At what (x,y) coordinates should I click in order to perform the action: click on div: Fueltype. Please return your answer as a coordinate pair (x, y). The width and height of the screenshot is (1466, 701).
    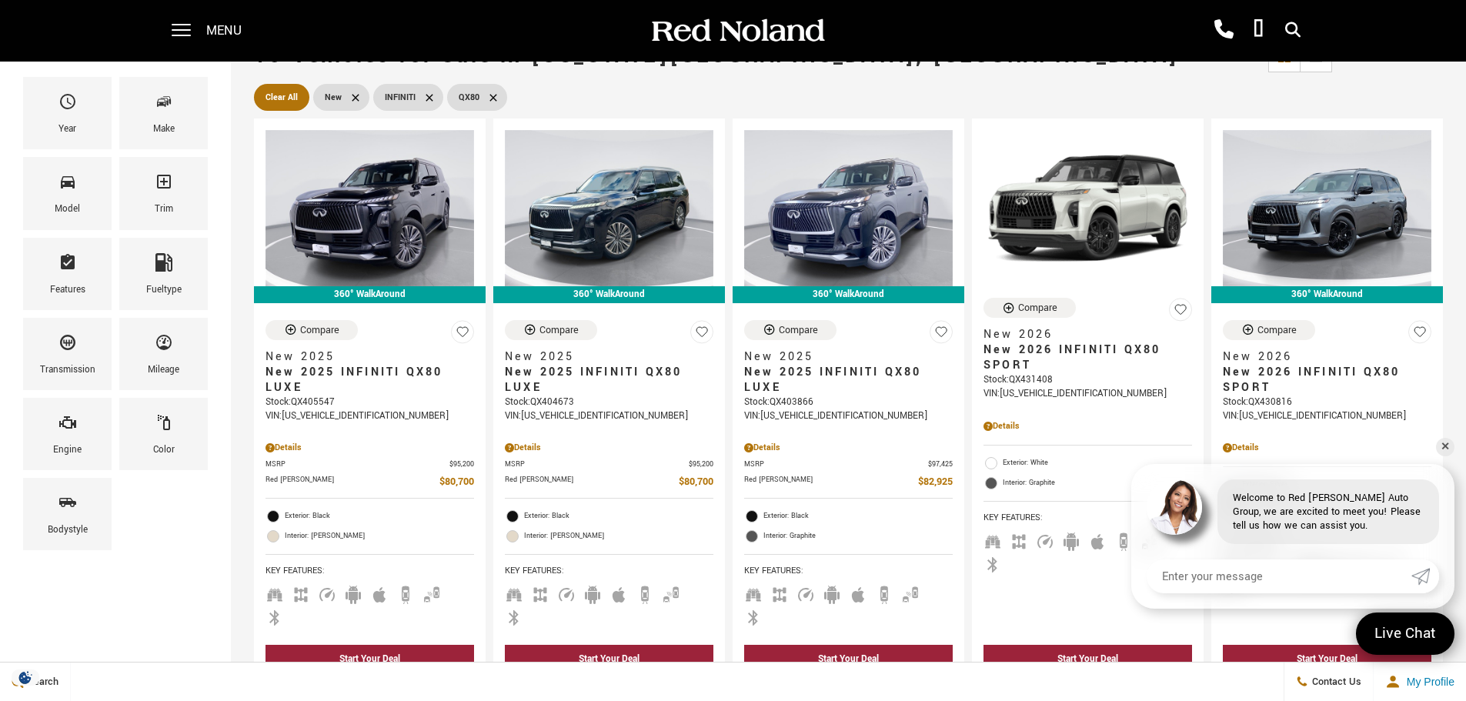
    Looking at the image, I should click on (164, 290).